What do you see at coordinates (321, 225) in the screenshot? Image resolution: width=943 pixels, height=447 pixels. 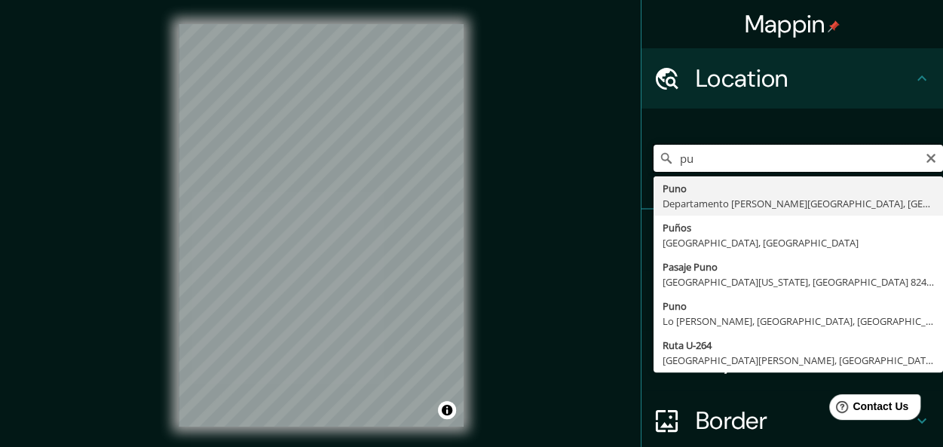 I see `canvas: Map` at bounding box center [321, 225].